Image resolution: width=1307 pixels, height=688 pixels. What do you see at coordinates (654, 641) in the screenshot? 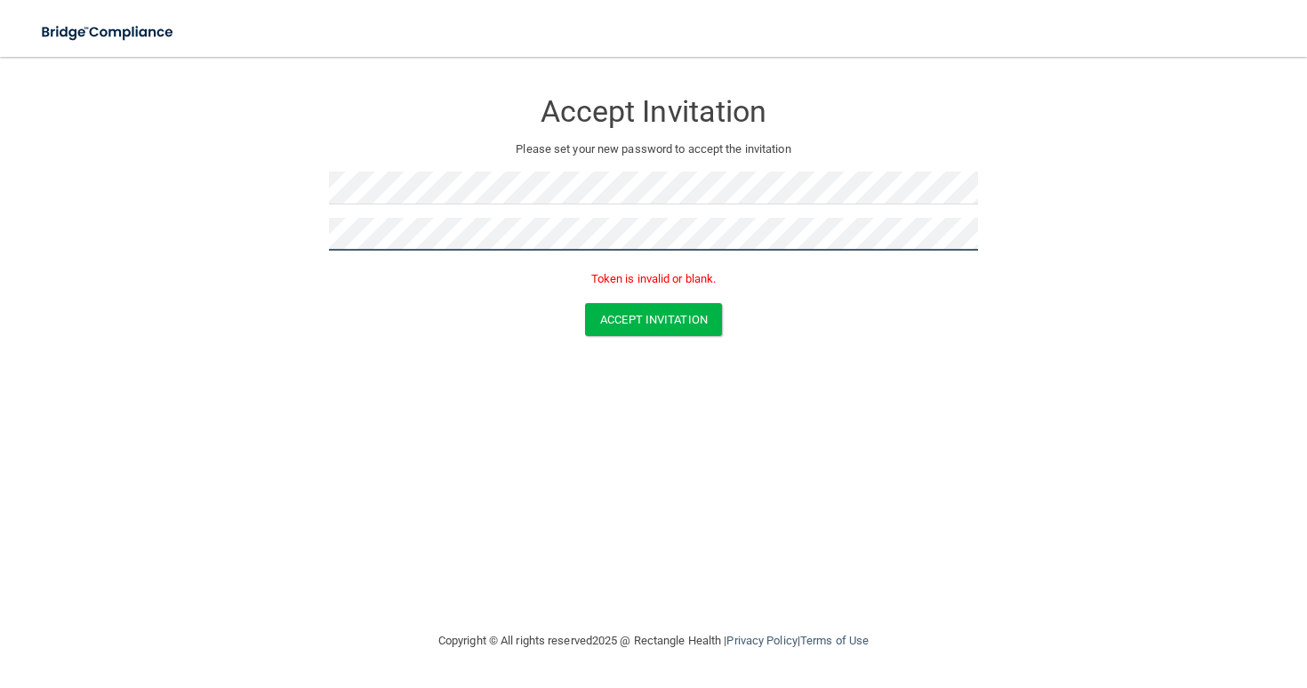
I see `div: Copyright © All rights reserved 2025 @ Rectangle Health | |` at bounding box center [654, 641].